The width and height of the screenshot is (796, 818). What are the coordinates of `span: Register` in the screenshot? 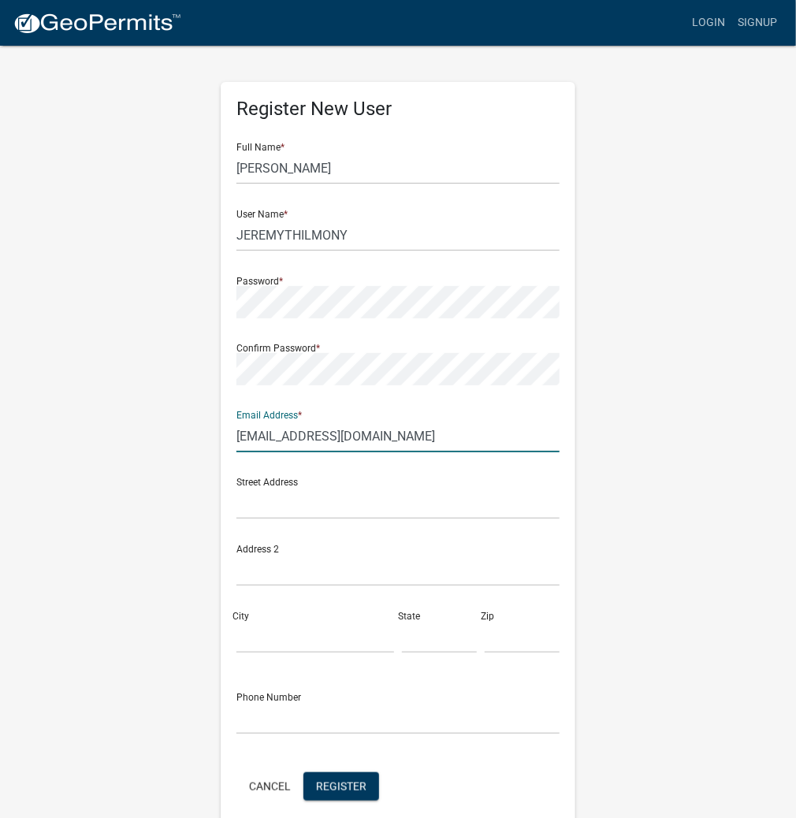 It's located at (341, 785).